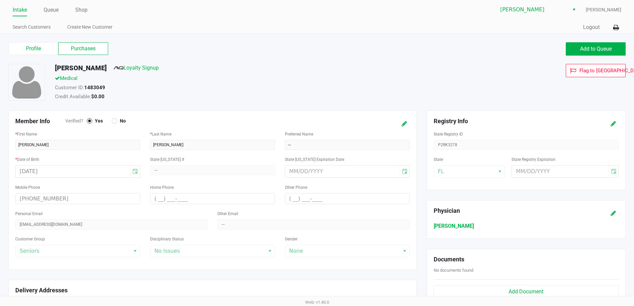 The height and width of the screenshot is (306, 634). I want to click on a: Search Customers, so click(32, 27).